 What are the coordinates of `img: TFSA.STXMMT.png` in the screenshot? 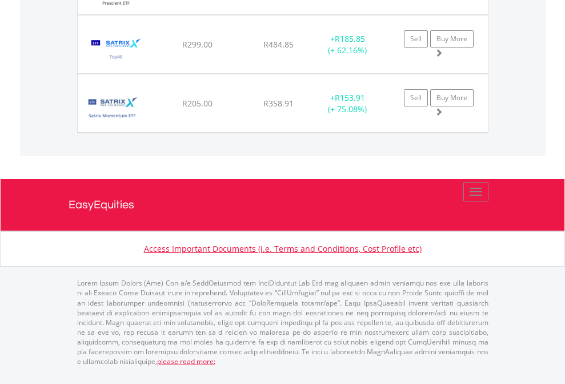 It's located at (112, 109).